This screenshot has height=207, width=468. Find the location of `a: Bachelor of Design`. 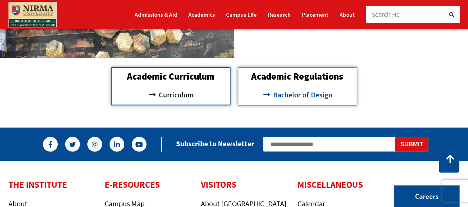

a: Bachelor of Design is located at coordinates (297, 94).